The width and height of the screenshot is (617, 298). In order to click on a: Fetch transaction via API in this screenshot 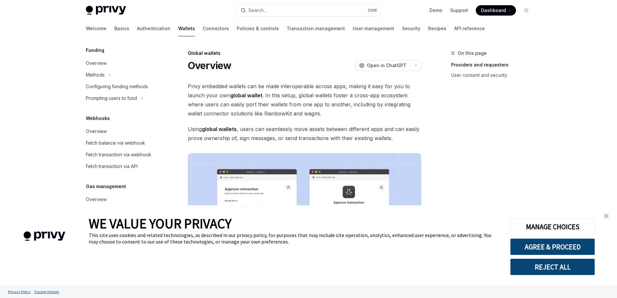, I will do `click(122, 166)`.